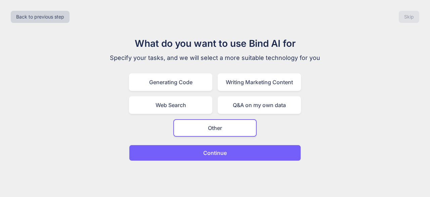  I want to click on div: Q&A on my own data, so click(259, 105).